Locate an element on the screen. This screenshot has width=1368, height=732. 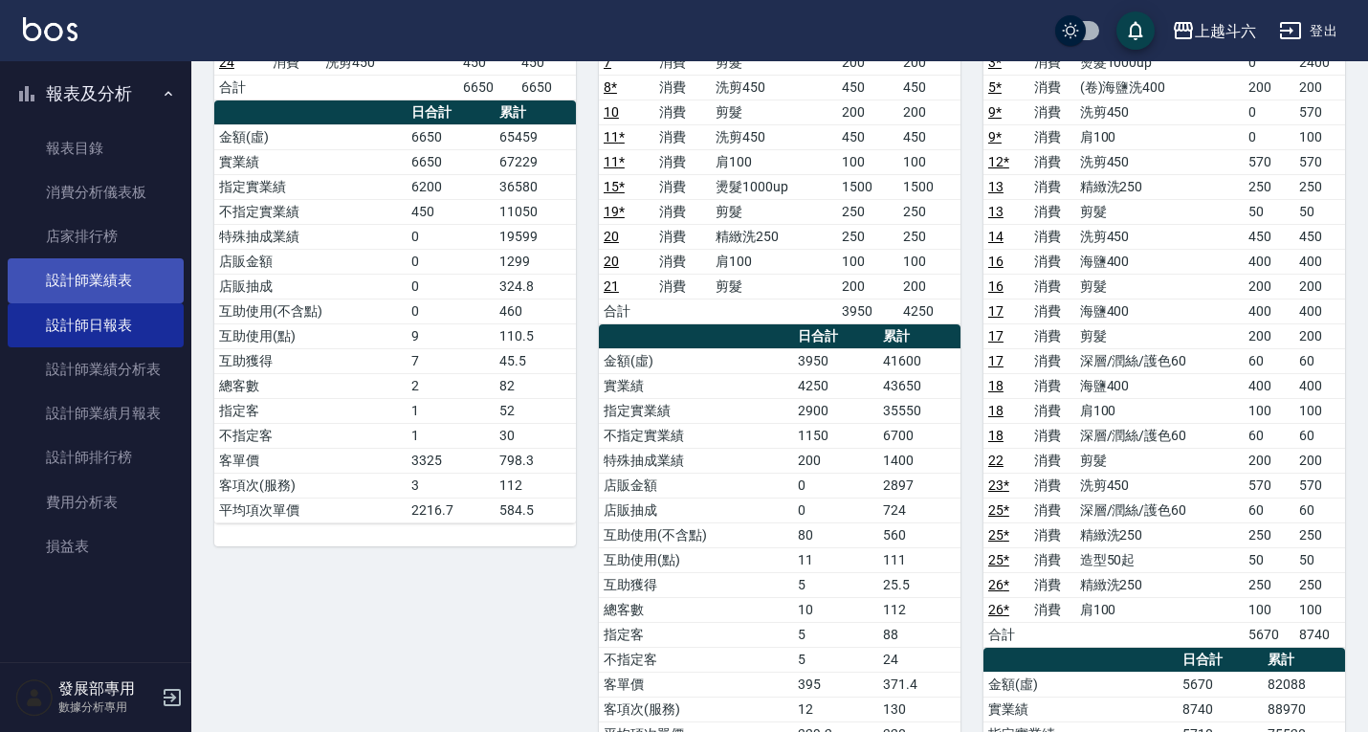
a: 24 is located at coordinates (227, 62).